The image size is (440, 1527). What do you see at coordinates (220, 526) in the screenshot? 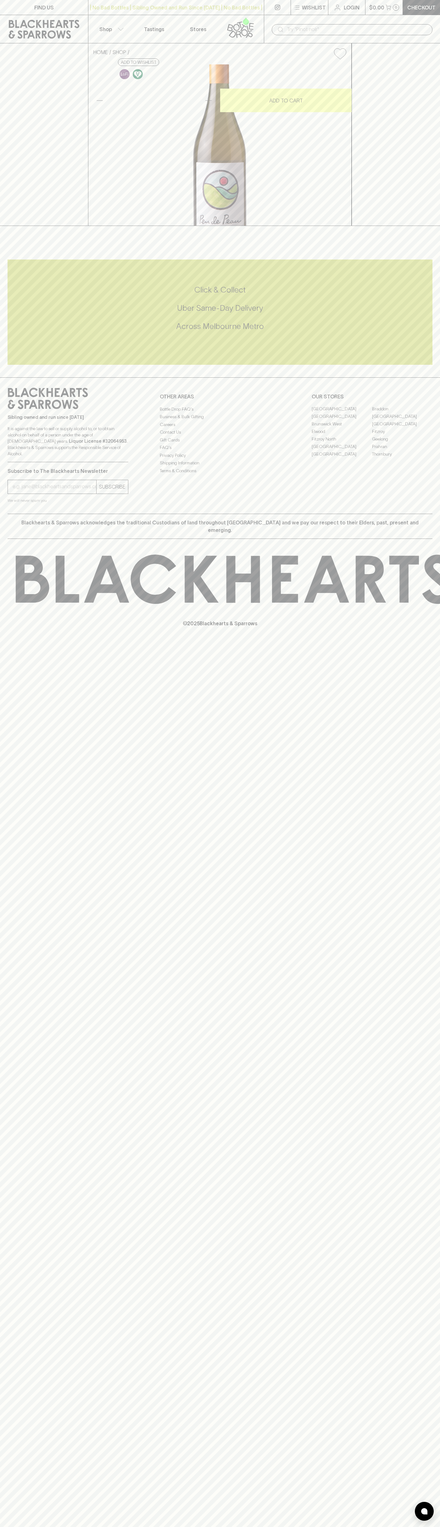
I see `p: Blackhearts & Sparrows acknowledges the traditional Custodians of land throughout [GEOGRAPHIC_DAT...` at bounding box center [220, 526].